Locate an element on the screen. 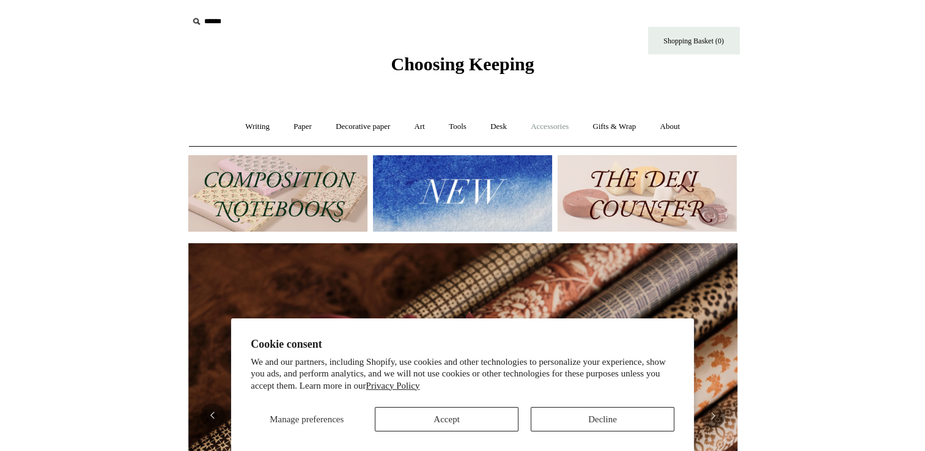 This screenshot has width=925, height=451. a: Tools is located at coordinates (457, 126).